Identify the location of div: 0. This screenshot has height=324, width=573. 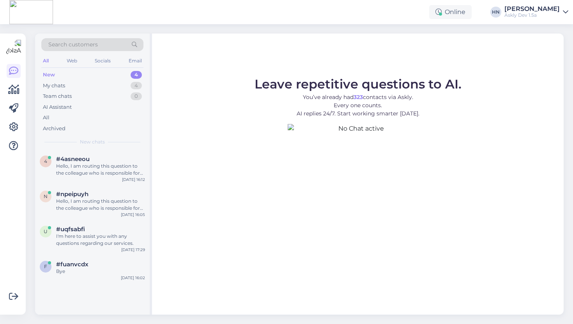
(136, 96).